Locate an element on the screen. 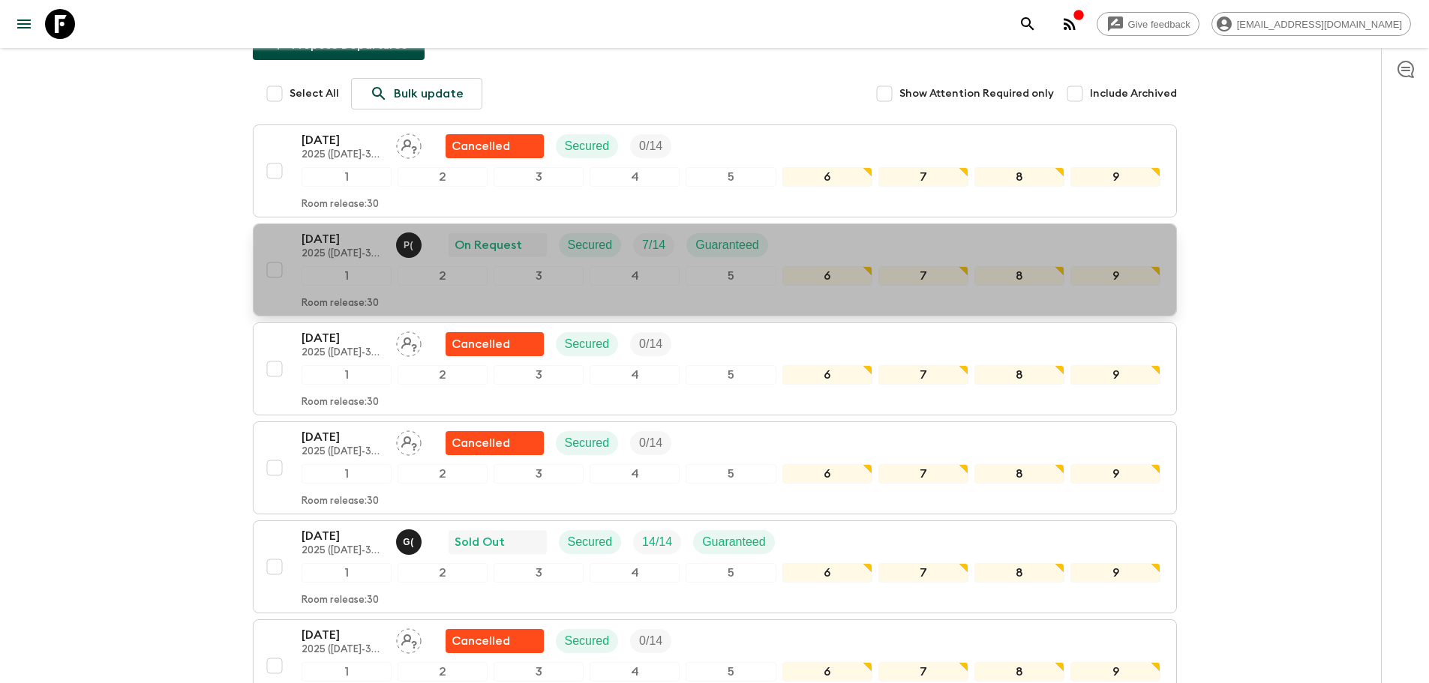 Image resolution: width=1429 pixels, height=683 pixels. button: search adventures is located at coordinates (1027, 24).